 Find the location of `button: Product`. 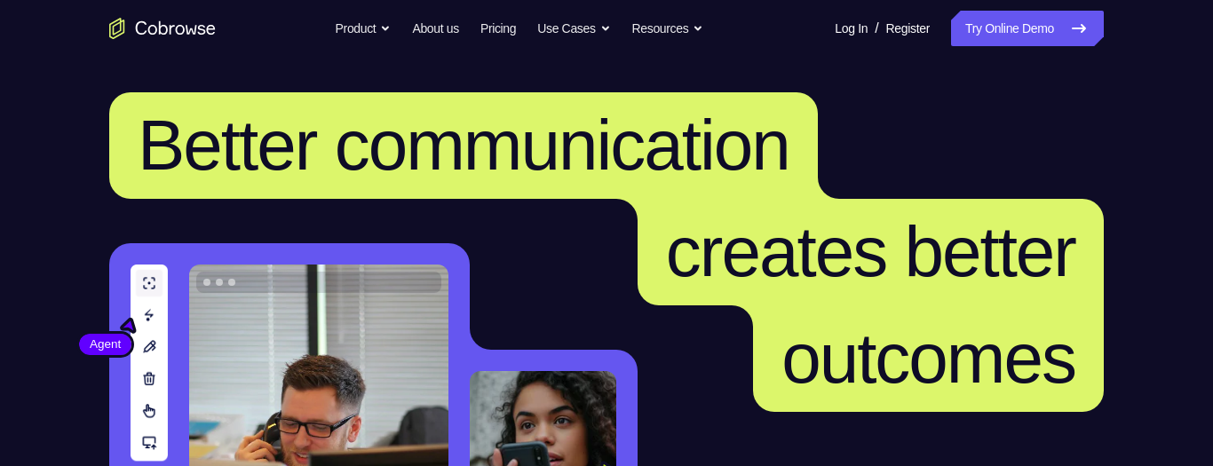

button: Product is located at coordinates (363, 28).